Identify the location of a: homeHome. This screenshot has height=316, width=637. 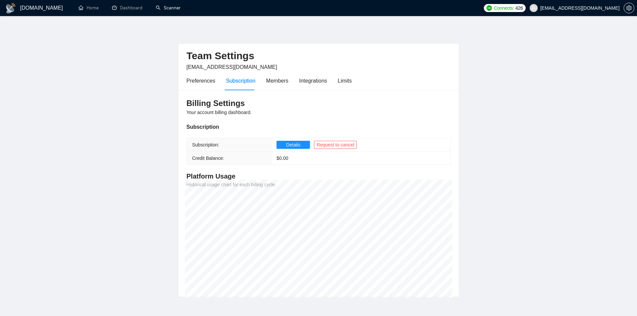
(89, 8).